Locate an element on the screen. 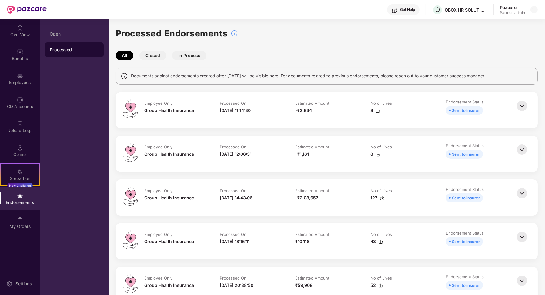 This screenshot has width=545, height=295. button: All is located at coordinates (125, 56).